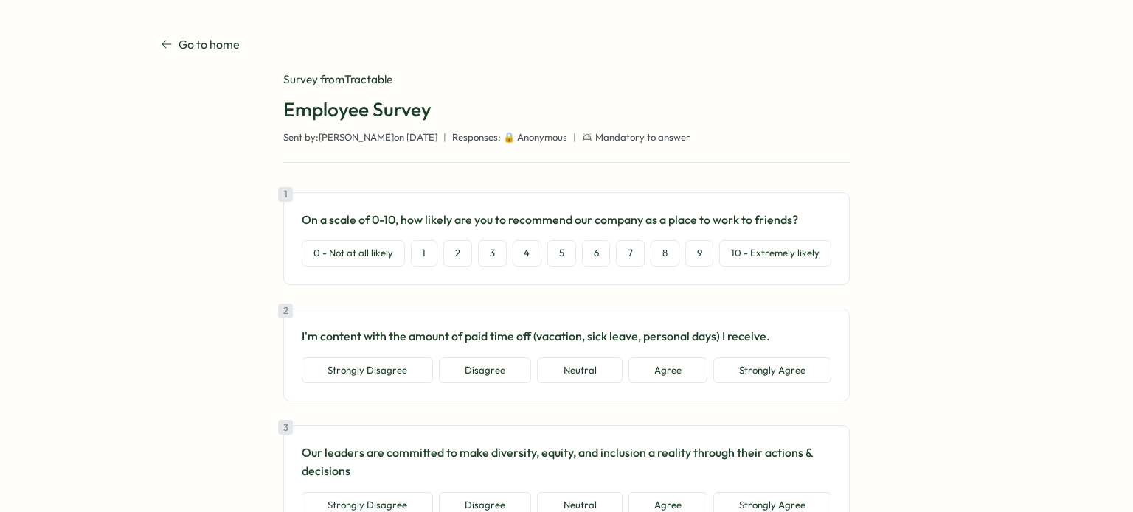 The width and height of the screenshot is (1133, 512). Describe the element at coordinates (457, 254) in the screenshot. I see `button: 2` at that location.